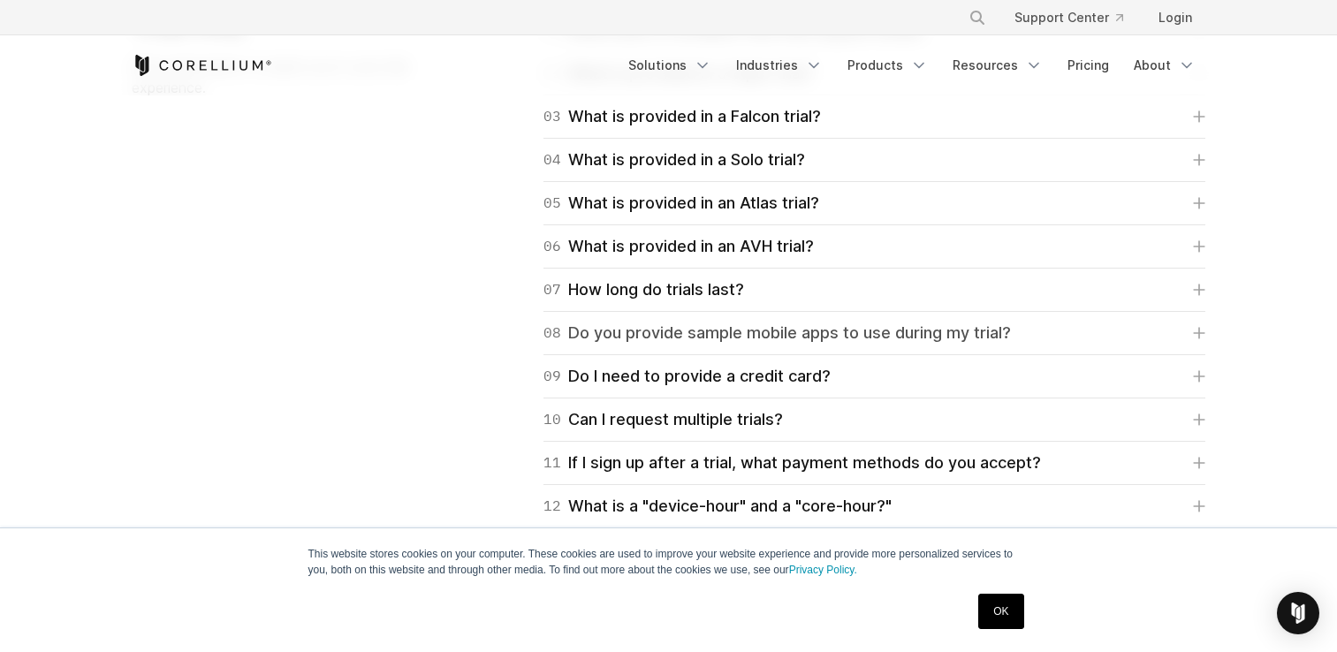 The image size is (1337, 652). I want to click on span: 11, so click(552, 463).